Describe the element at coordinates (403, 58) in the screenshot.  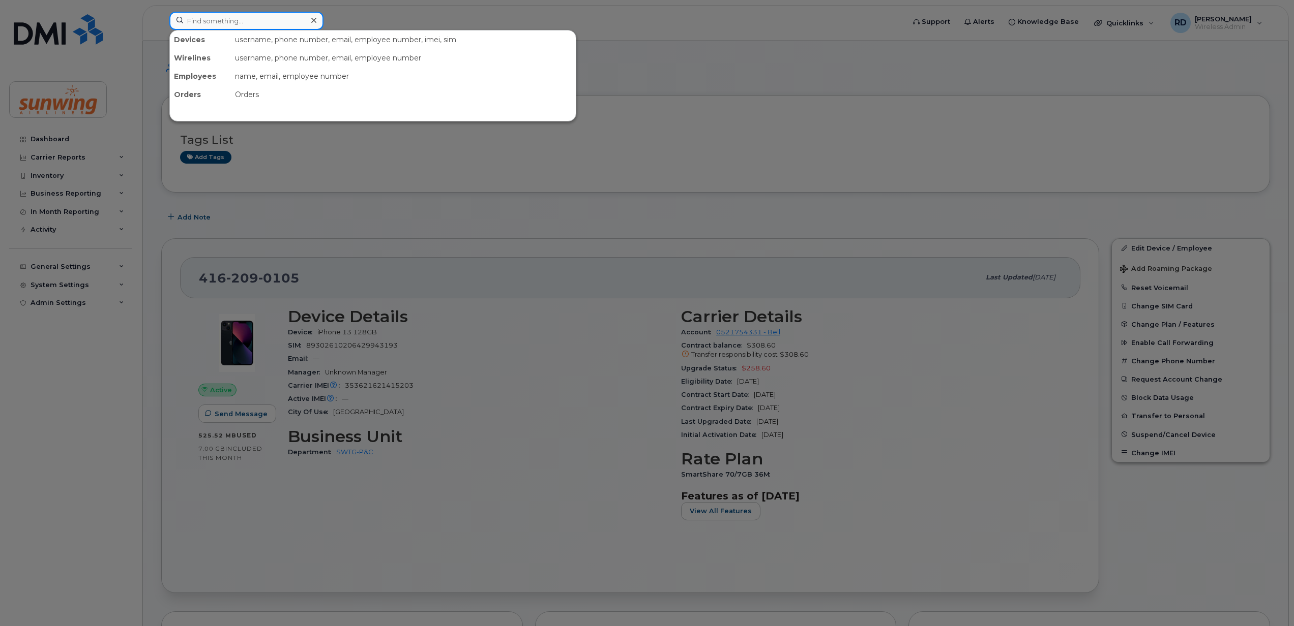
I see `div: username, phone number, email, employee number` at that location.